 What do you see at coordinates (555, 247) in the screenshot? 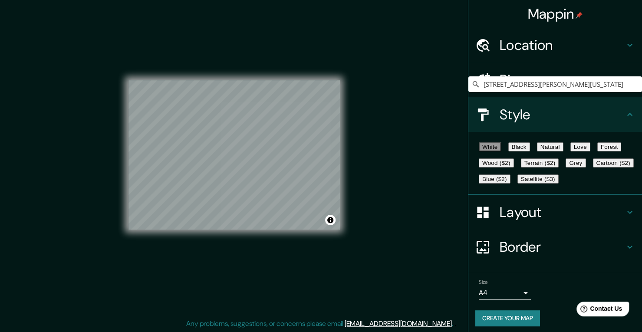
I see `div: Border` at bounding box center [555, 247].